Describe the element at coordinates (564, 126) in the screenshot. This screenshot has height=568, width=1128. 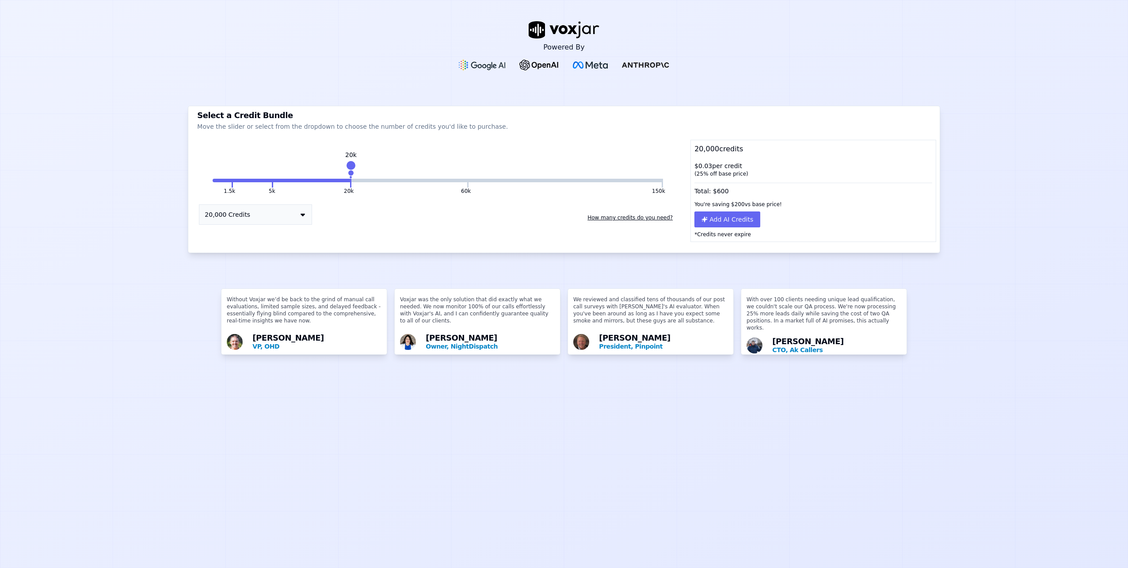
I see `p: Move the slider or select from the dropdown to choose the number of credits you'd like to purchase.` at that location.